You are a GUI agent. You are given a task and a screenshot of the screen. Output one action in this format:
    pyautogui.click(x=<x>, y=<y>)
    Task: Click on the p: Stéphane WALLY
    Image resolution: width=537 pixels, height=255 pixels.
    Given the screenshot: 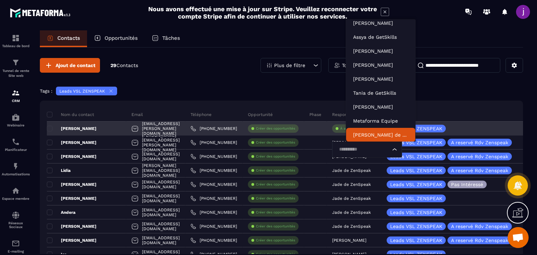 What is the action you would take?
    pyautogui.click(x=381, y=23)
    